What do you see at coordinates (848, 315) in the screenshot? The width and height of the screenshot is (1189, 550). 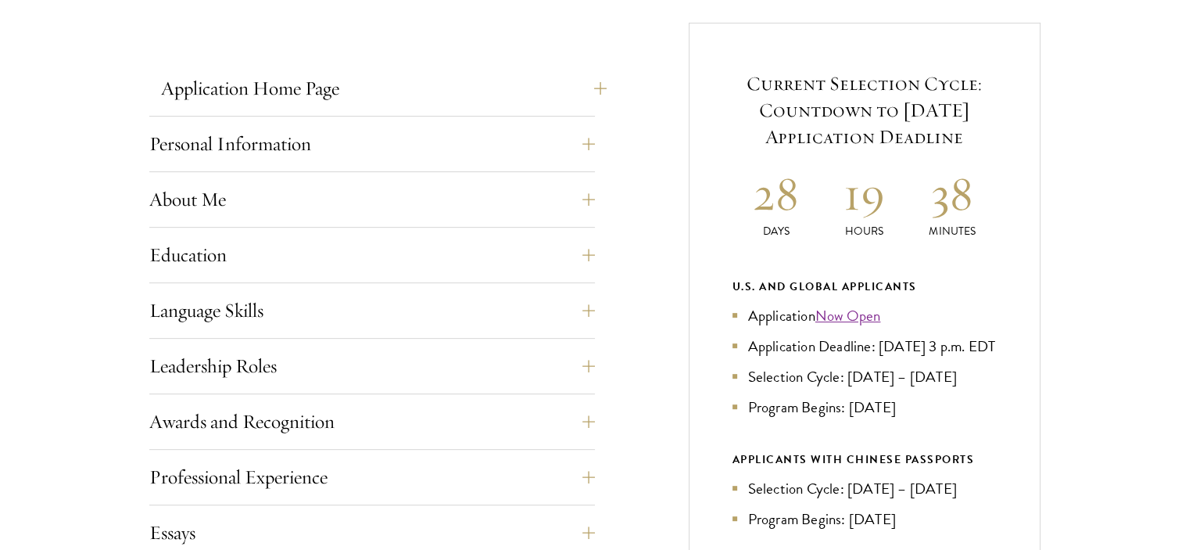 I see `a: Now Open` at bounding box center [848, 315].